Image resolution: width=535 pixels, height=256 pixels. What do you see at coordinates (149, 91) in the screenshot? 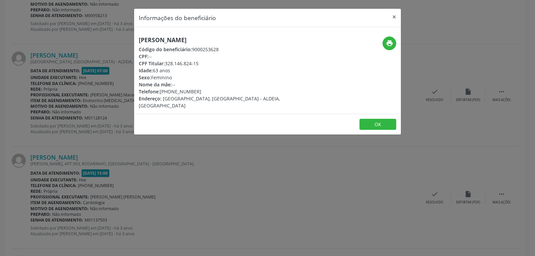
I see `span: Telefone:` at bounding box center [149, 91].